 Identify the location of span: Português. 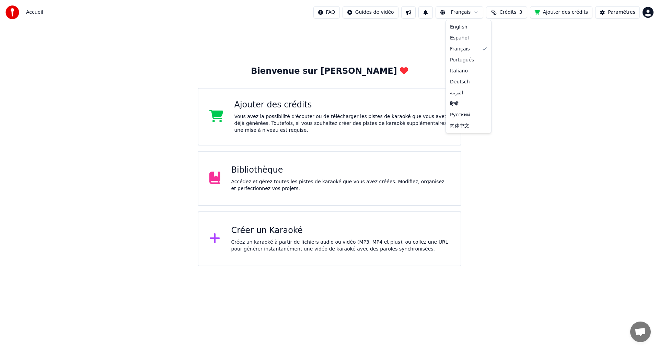
(462, 60).